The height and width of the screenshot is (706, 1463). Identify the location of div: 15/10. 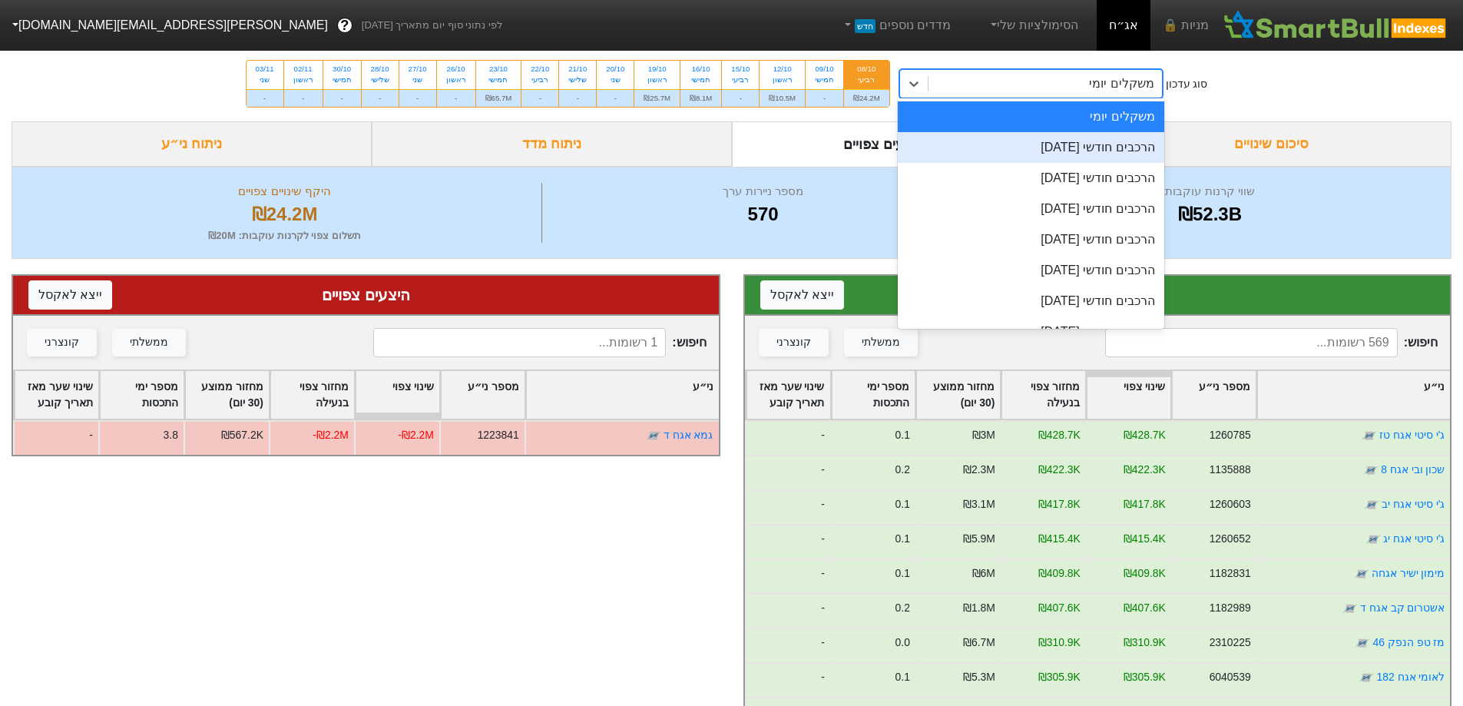
(741, 69).